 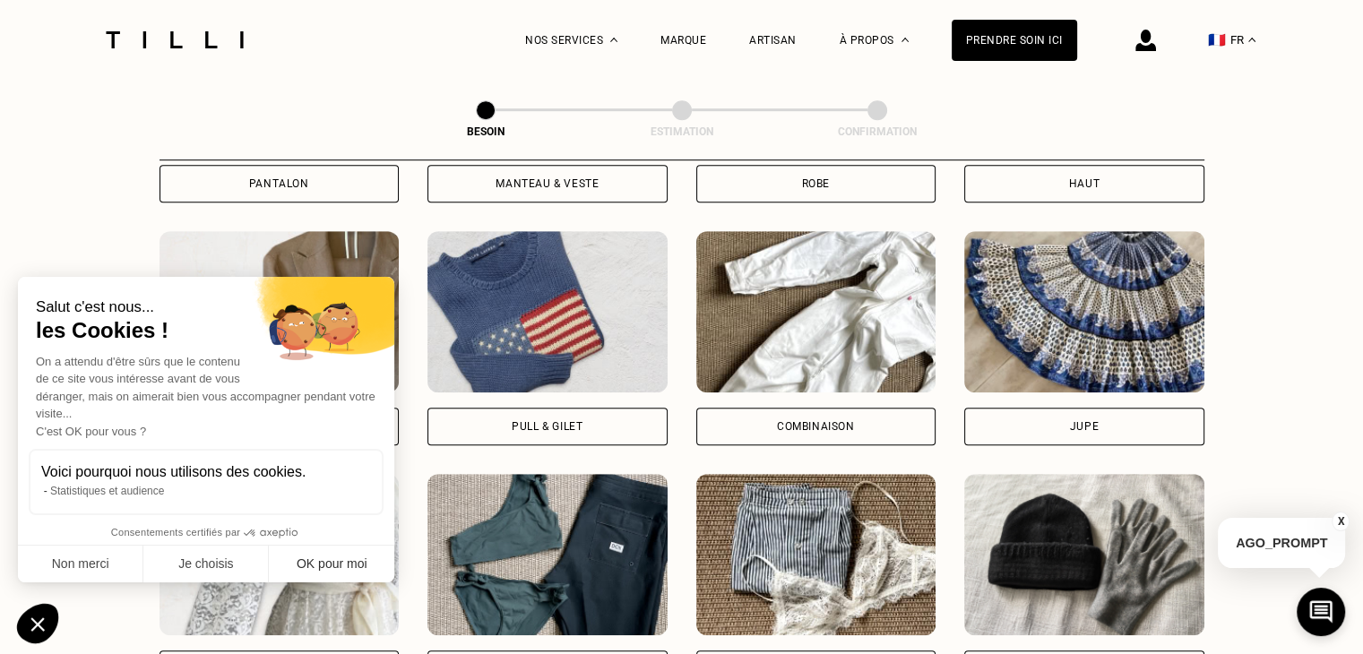 What do you see at coordinates (280, 312) in the screenshot?
I see `img: Tilli retouche votre Tailleur` at bounding box center [280, 312].